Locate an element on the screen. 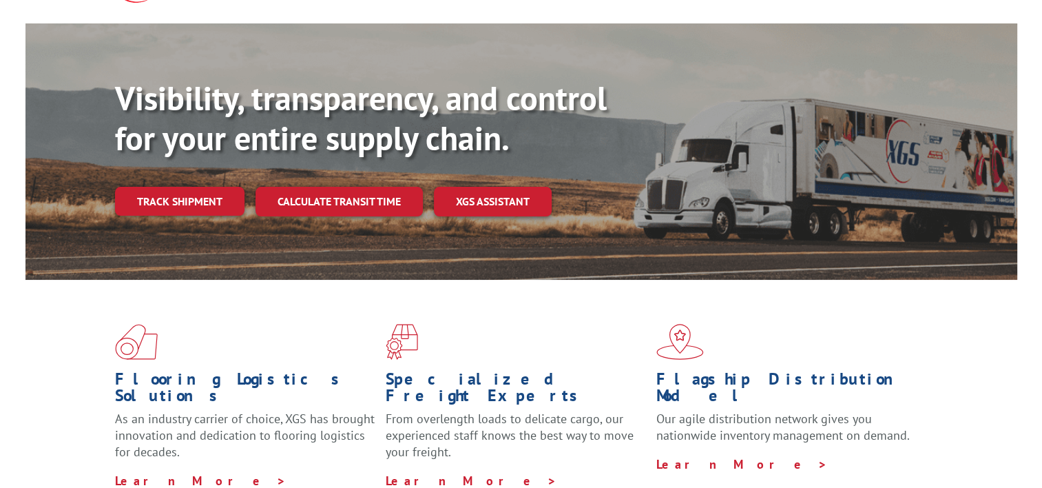 This screenshot has width=1042, height=488. a: XGS ASSISTANT is located at coordinates (493, 201).